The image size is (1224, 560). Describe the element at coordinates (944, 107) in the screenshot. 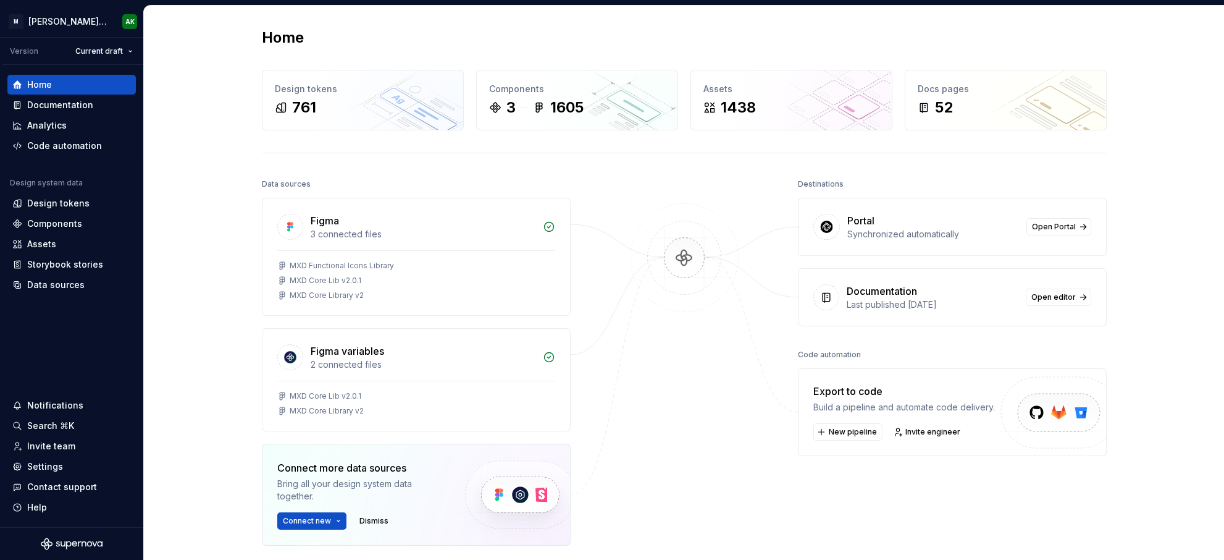

I see `div: 52` at that location.